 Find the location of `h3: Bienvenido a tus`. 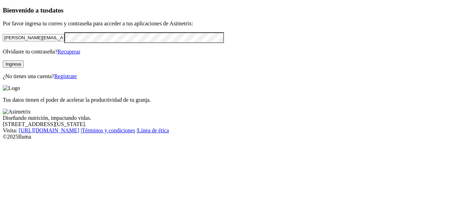

h3: Bienvenido a tus is located at coordinates (237, 10).